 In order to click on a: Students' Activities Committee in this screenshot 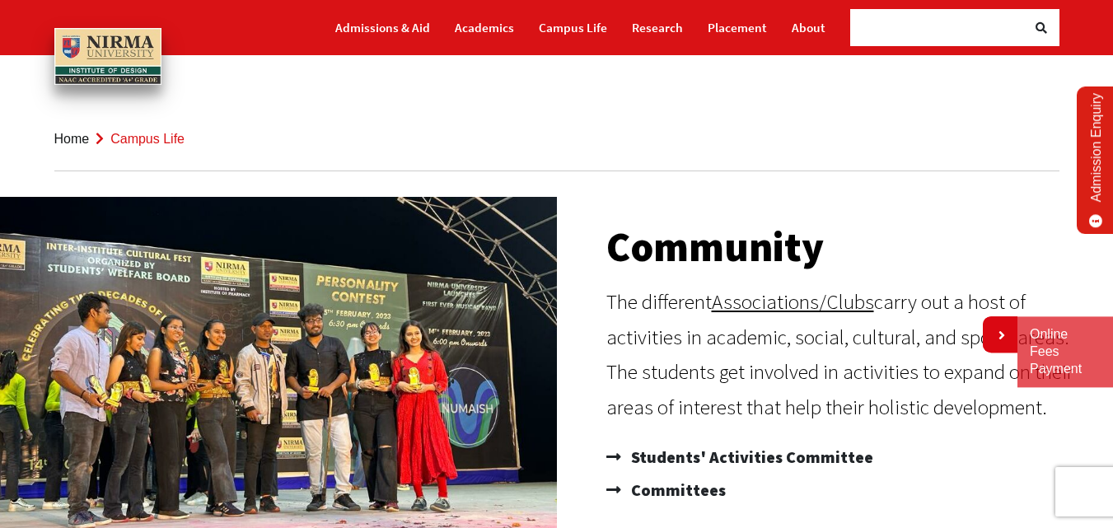, I will do `click(852, 457)`.